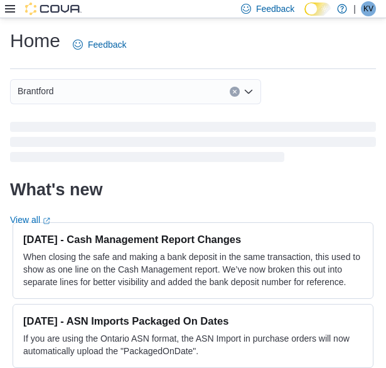 This screenshot has height=368, width=386. I want to click on input: Dark Mode, so click(317, 9).